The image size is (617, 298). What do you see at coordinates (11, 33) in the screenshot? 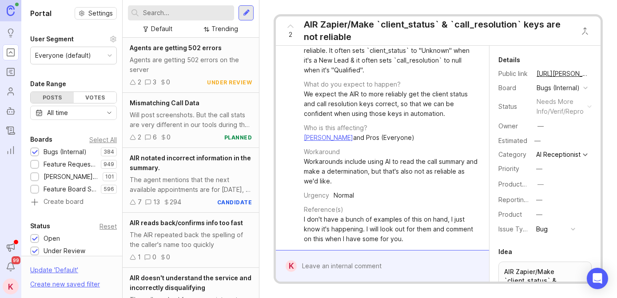
I see `a: Ideas` at bounding box center [11, 33].